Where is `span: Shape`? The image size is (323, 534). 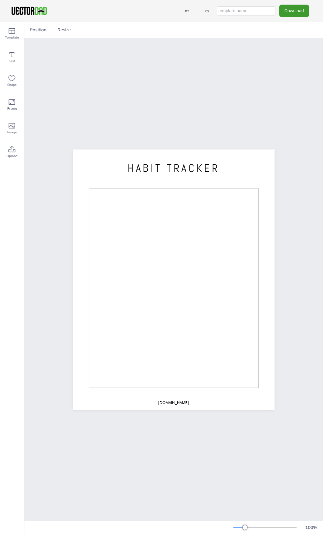 span: Shape is located at coordinates (12, 85).